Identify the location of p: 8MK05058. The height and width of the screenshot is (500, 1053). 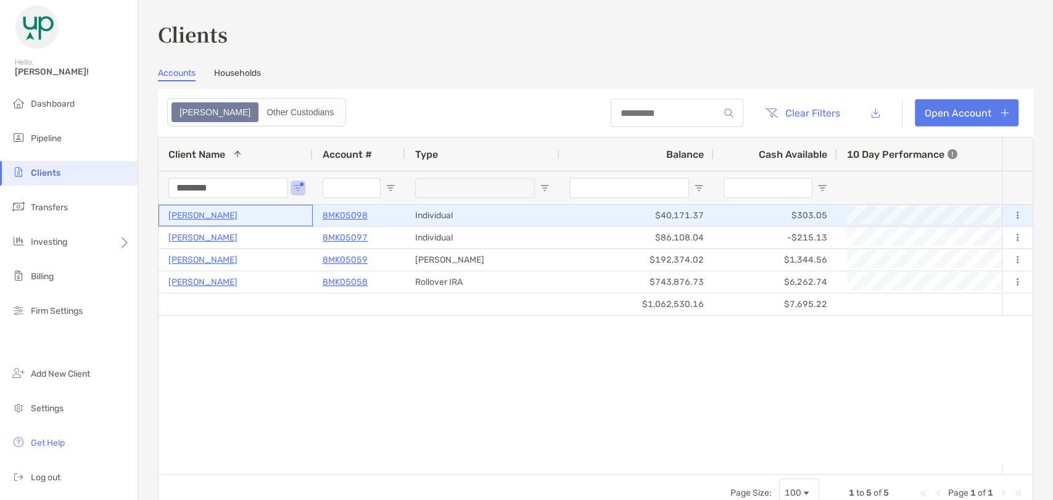
(345, 282).